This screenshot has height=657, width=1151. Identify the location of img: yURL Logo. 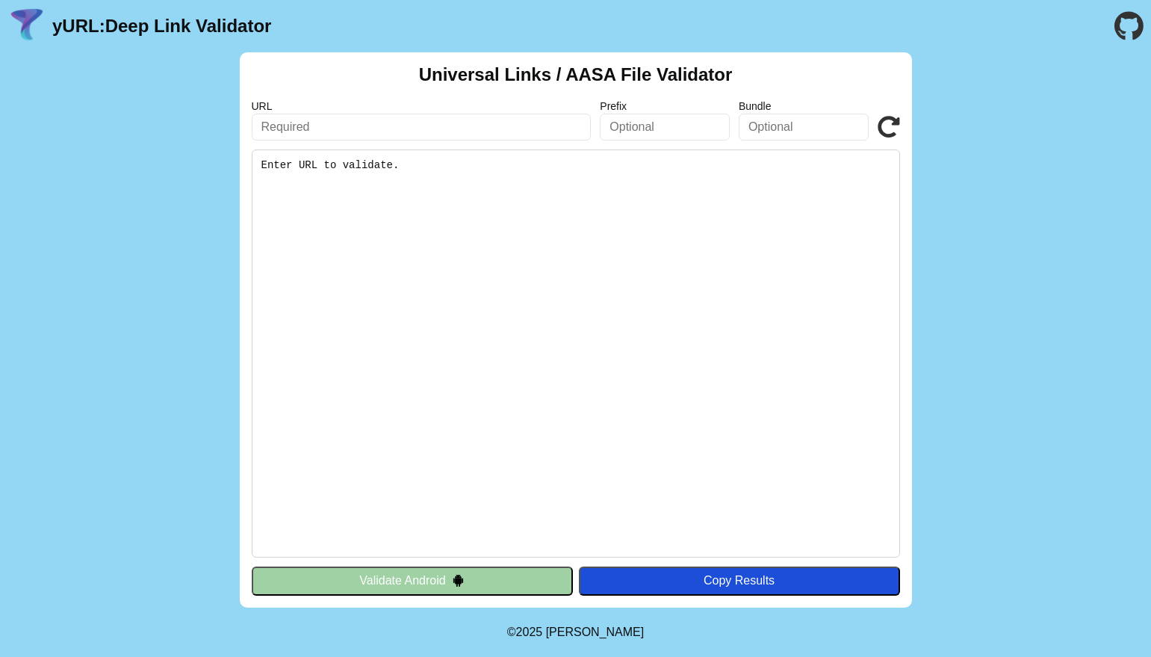
(27, 26).